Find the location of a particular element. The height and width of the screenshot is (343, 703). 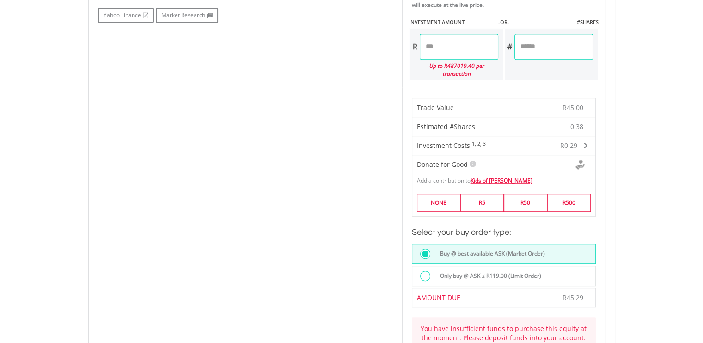

h3: Select your buy order type: is located at coordinates (504, 232).